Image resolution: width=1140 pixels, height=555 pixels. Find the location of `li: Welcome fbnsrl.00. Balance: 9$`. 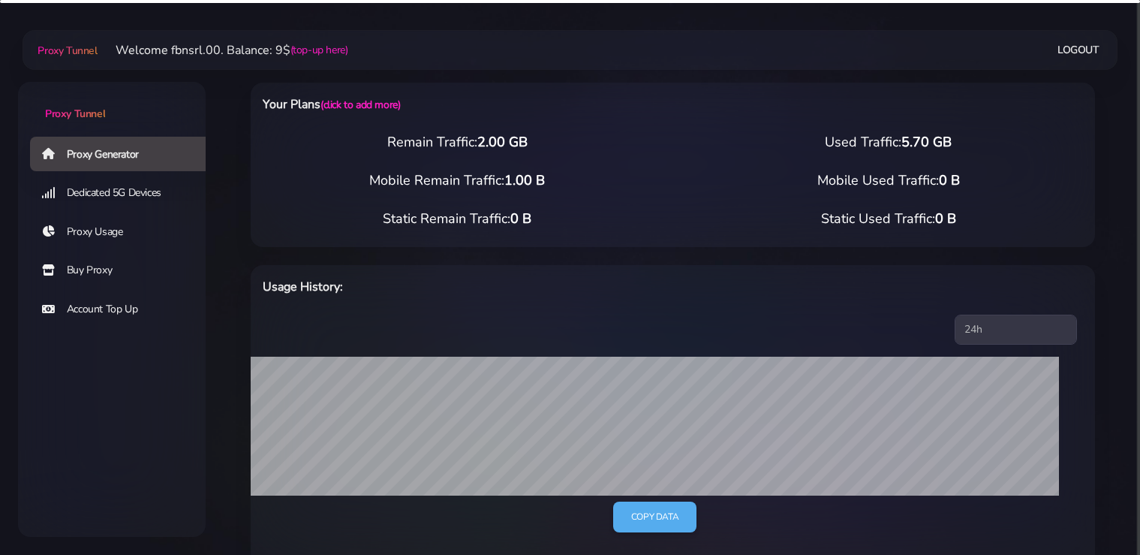

li: Welcome fbnsrl.00. Balance: 9$ is located at coordinates (223, 50).